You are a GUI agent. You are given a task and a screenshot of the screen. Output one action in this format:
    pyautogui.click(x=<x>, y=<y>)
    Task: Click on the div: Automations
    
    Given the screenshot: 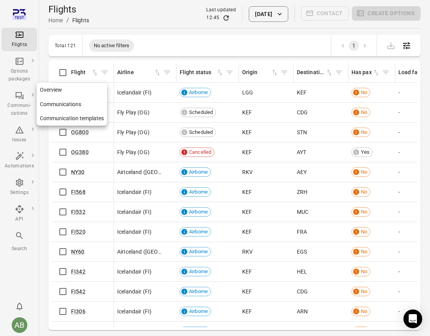 What is the action you would take?
    pyautogui.click(x=19, y=166)
    